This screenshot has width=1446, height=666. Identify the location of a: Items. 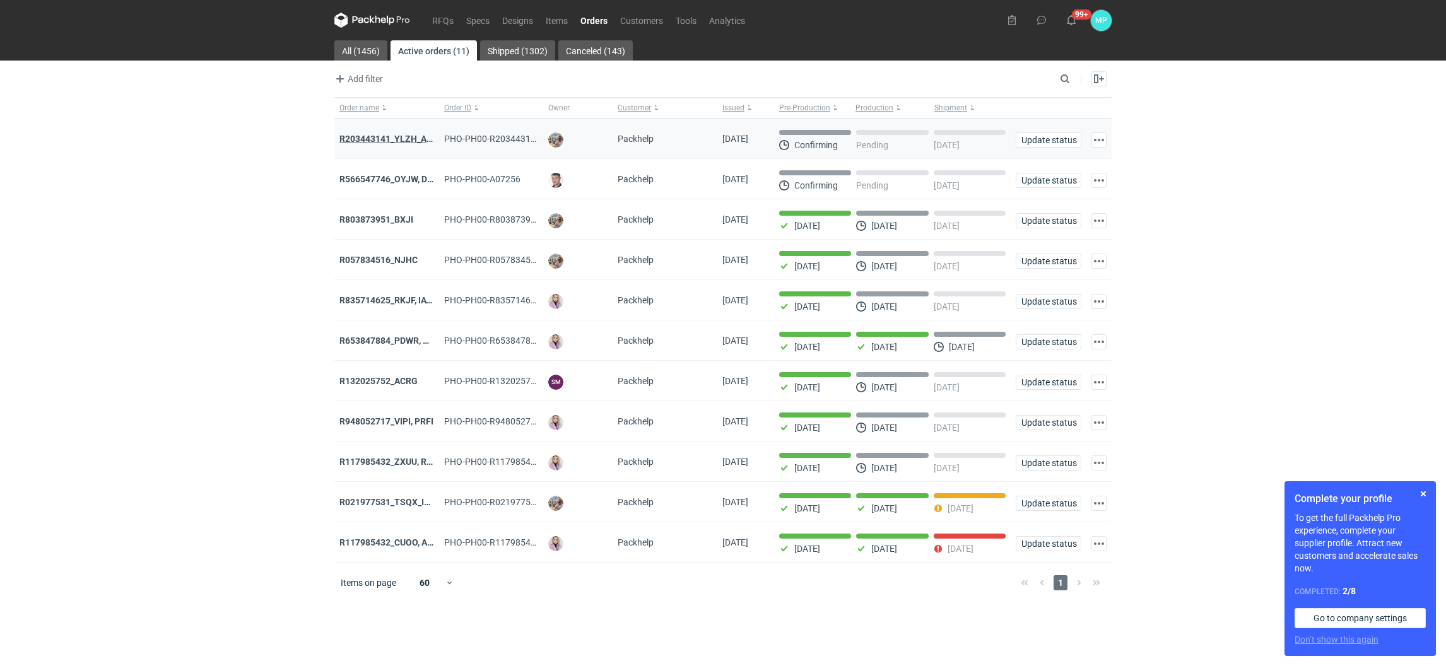
(556, 20).